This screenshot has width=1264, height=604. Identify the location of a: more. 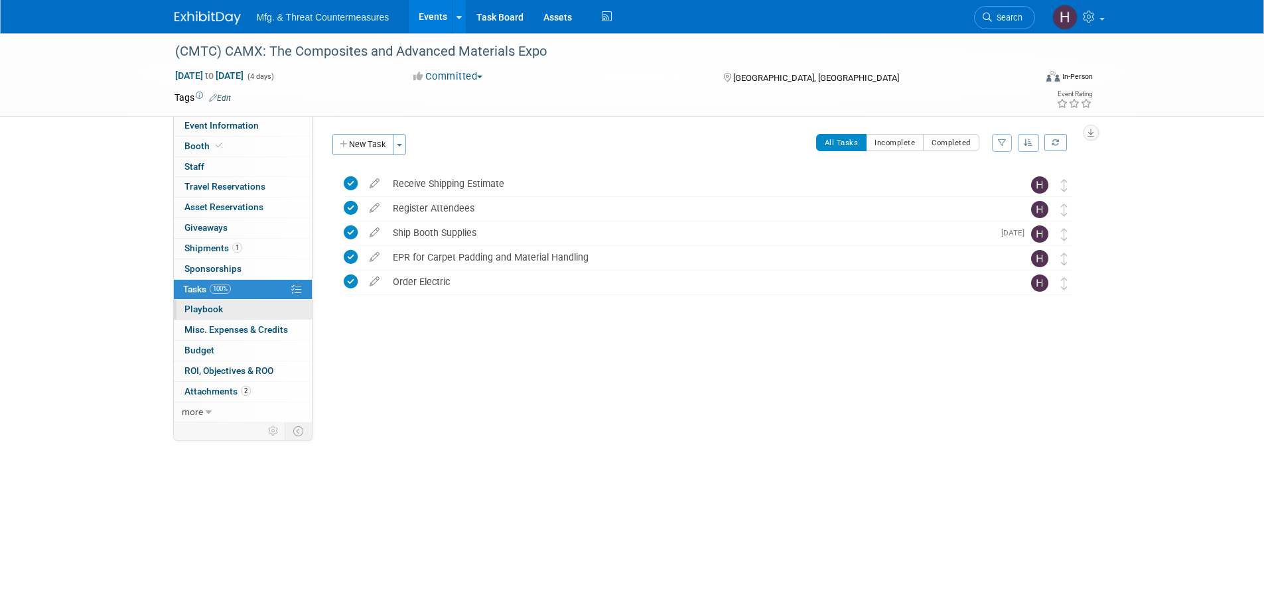
(243, 413).